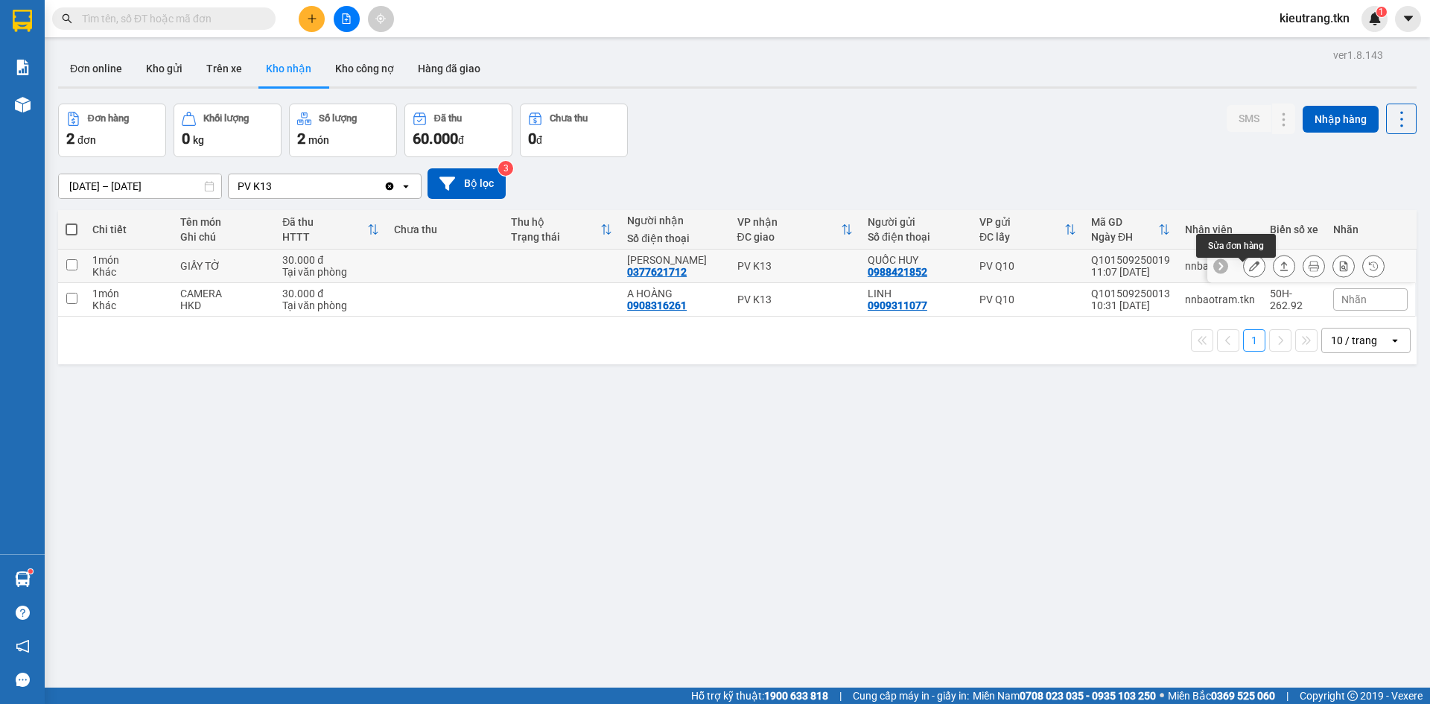  I want to click on div: Nhân viên, so click(1220, 229).